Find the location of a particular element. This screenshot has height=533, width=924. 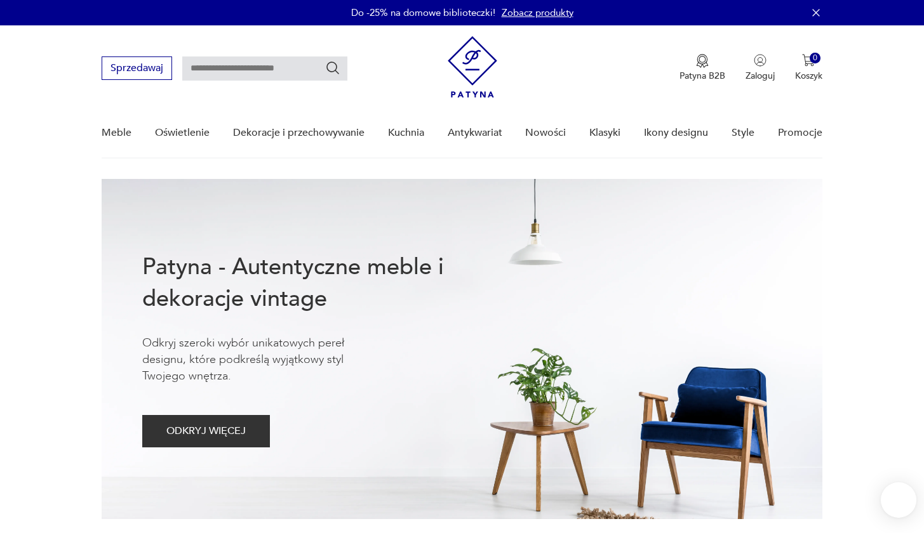

button: ODKRYJ WIĘCEJ is located at coordinates (206, 431).